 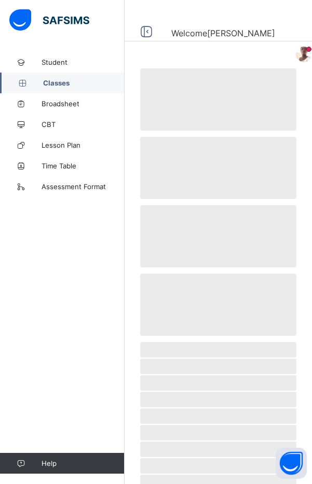 I want to click on button: Open asap, so click(x=291, y=464).